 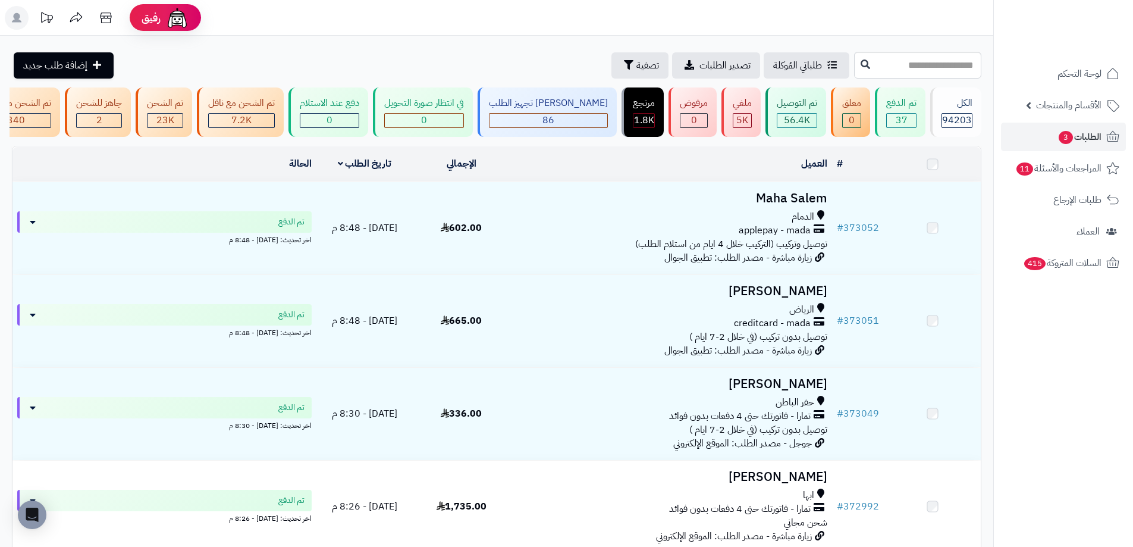 What do you see at coordinates (901, 103) in the screenshot?
I see `div: تم الدفع` at bounding box center [901, 103].